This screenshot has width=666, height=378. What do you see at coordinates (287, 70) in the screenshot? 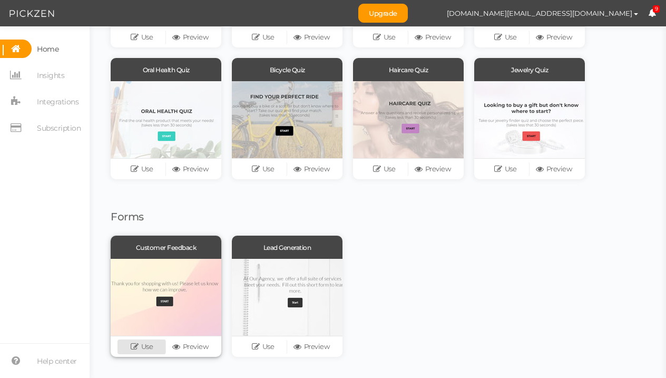
I see `div: Bicycle Quiz` at bounding box center [287, 70].